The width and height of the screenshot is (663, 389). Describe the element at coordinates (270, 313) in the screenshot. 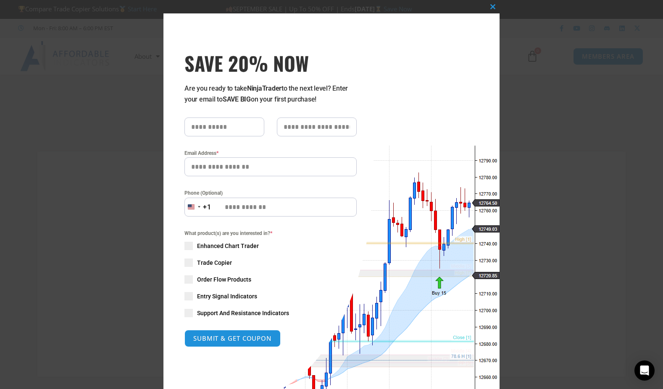

I see `label: Support And Resistance Indicators` at that location.